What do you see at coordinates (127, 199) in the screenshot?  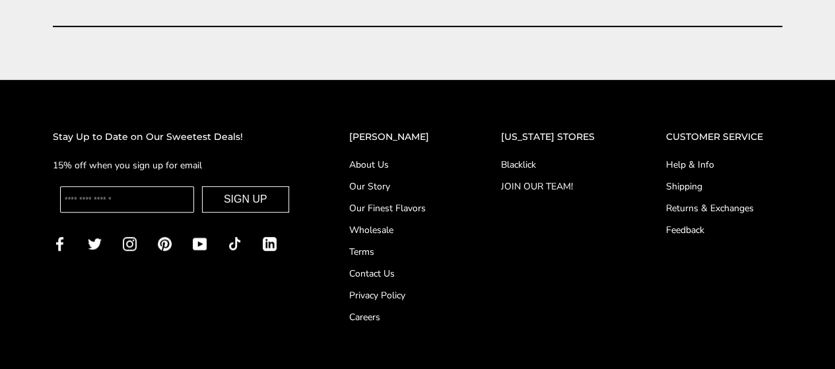 I see `input: Enter your email` at bounding box center [127, 199].